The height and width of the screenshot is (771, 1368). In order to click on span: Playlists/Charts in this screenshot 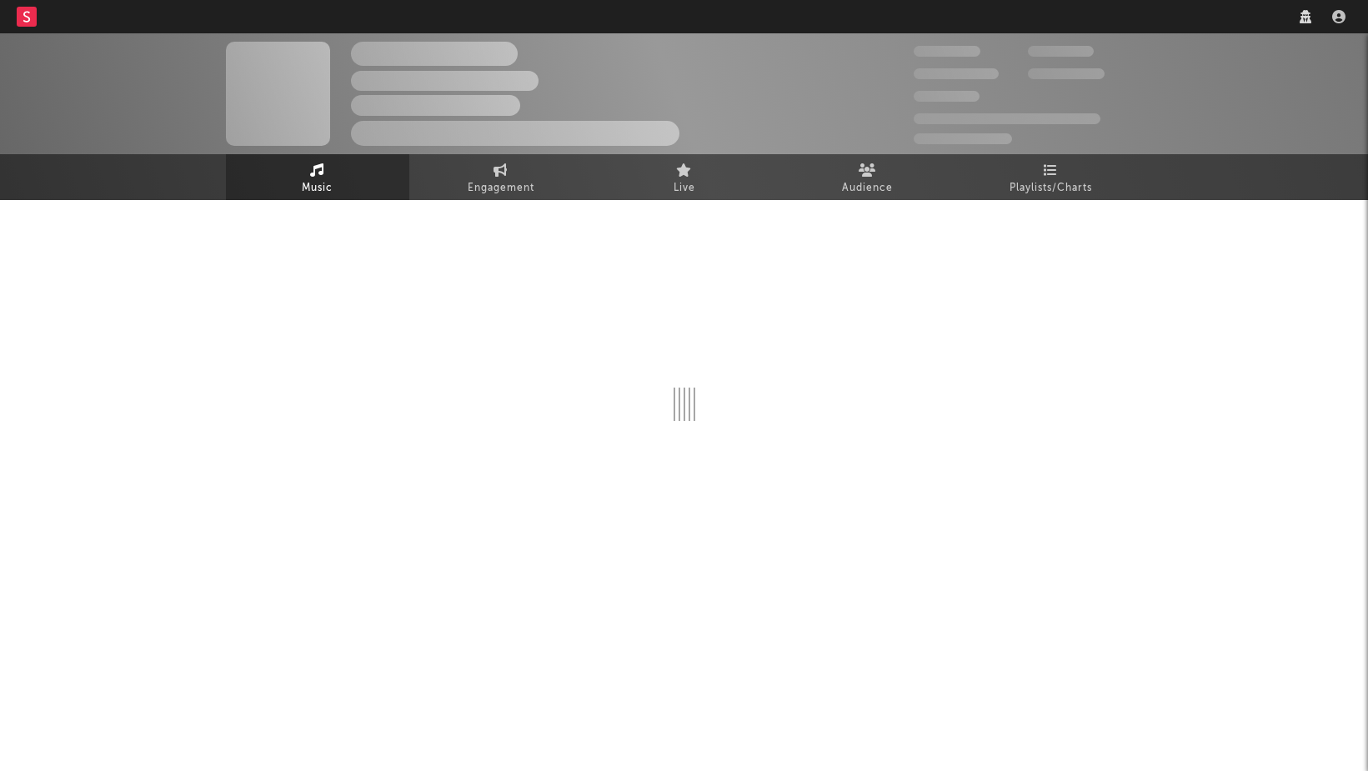, I will do `click(1050, 188)`.